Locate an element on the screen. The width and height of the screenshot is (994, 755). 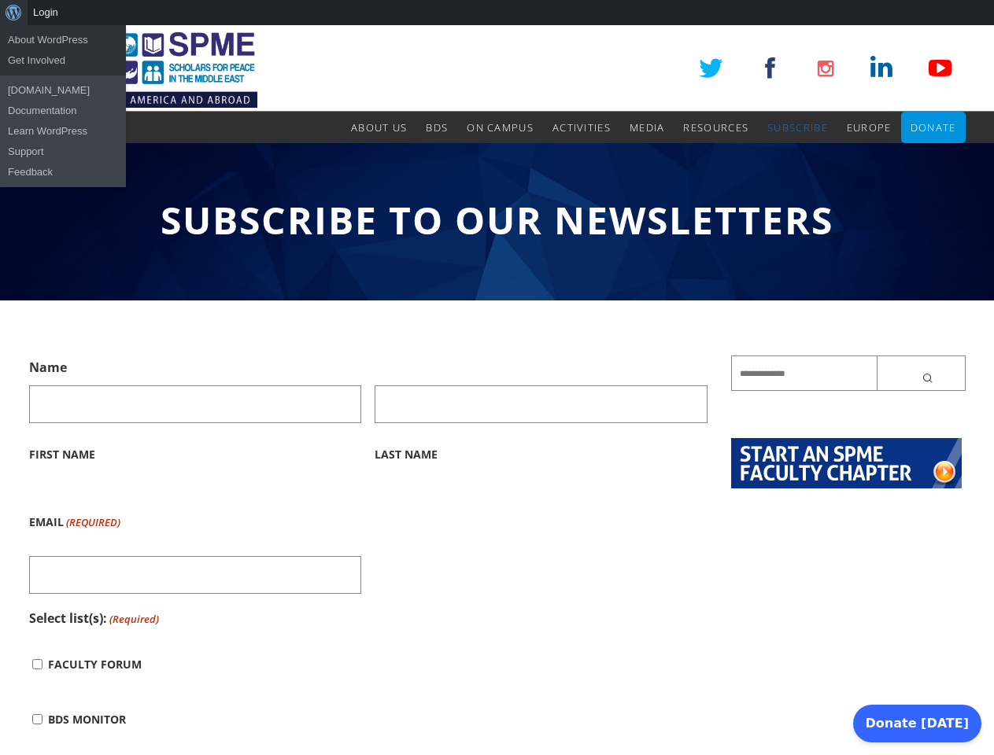
a: Donate is located at coordinates (933, 127).